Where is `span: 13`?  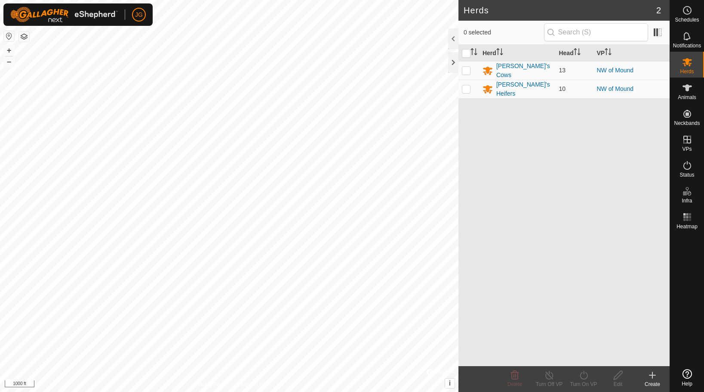 span: 13 is located at coordinates (562, 70).